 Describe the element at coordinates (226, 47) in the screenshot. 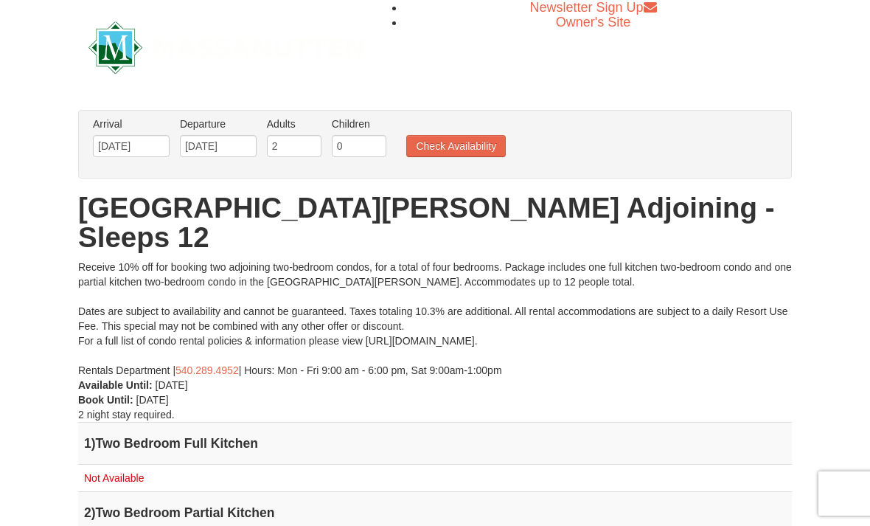

I see `img: Massanutten Resort Logo` at that location.